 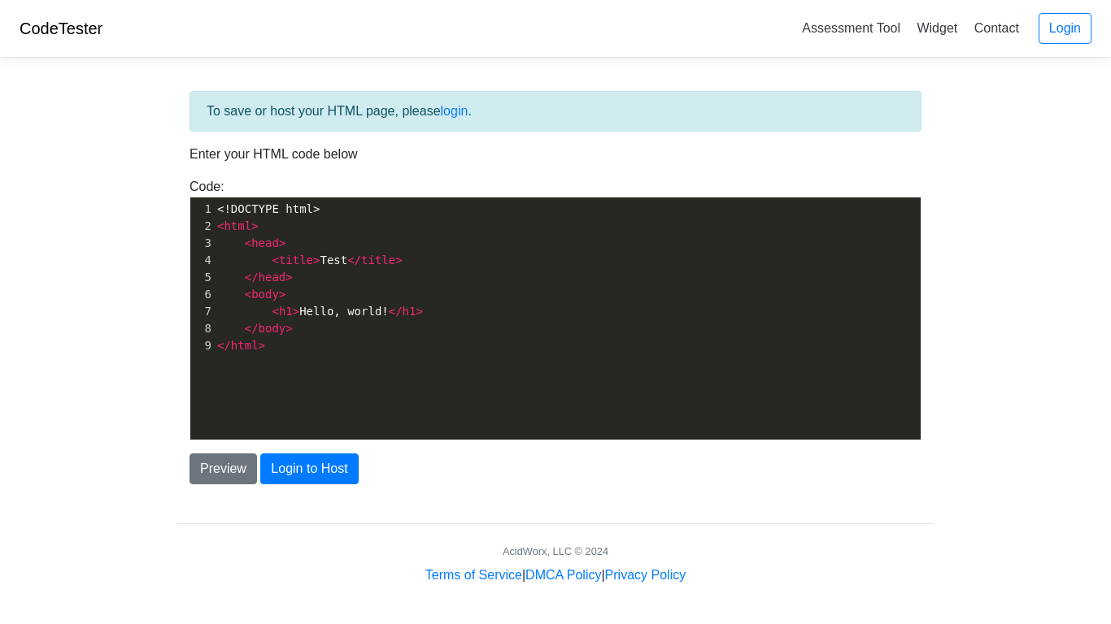 What do you see at coordinates (202, 328) in the screenshot?
I see `div: 8` at bounding box center [202, 328].